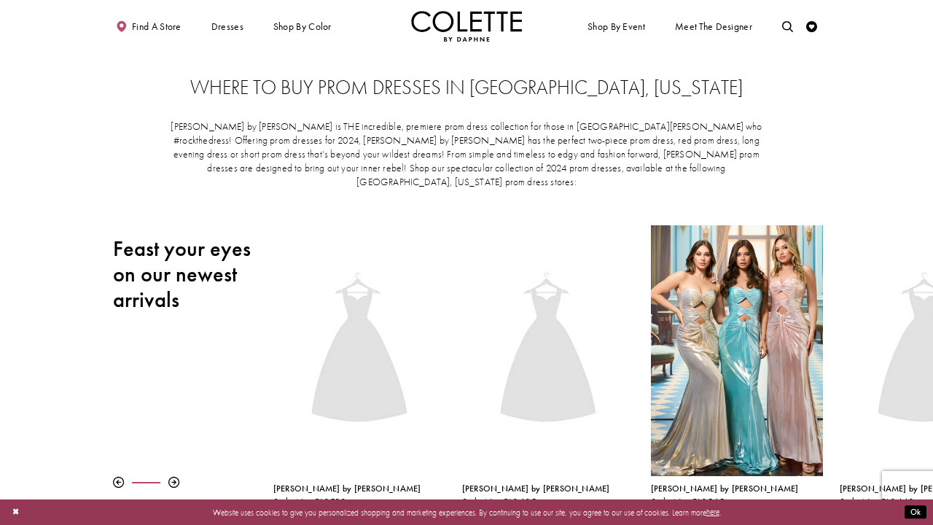  Describe the element at coordinates (737, 350) in the screenshot. I see `a: Visit Colette by Daphne Style No. CL8545 Page` at that location.